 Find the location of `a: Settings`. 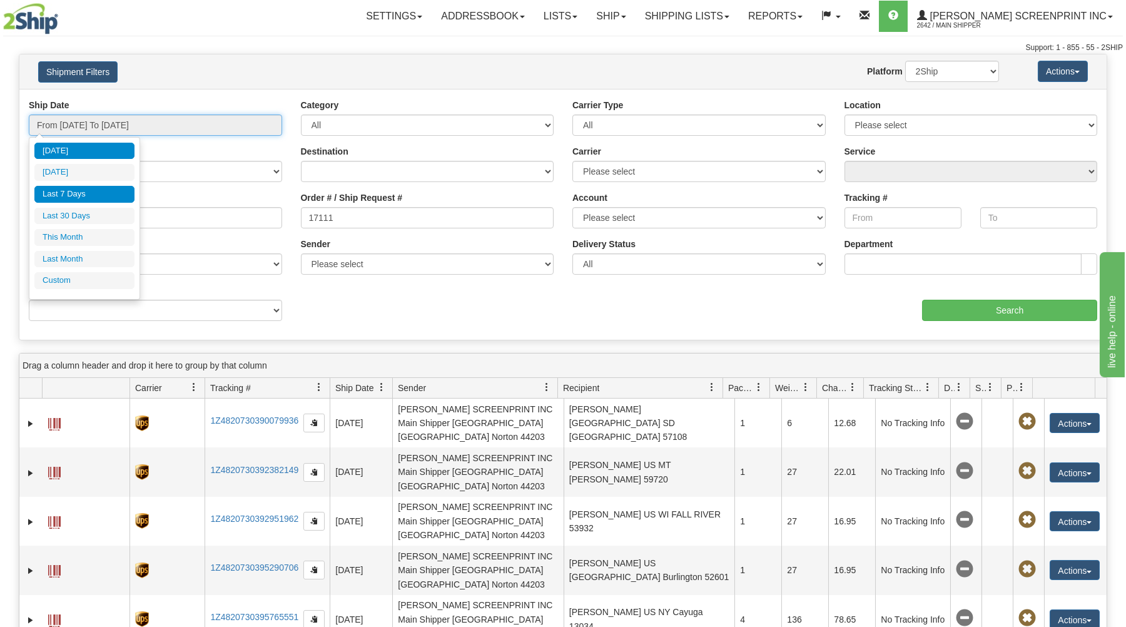

a: Settings is located at coordinates (394, 16).